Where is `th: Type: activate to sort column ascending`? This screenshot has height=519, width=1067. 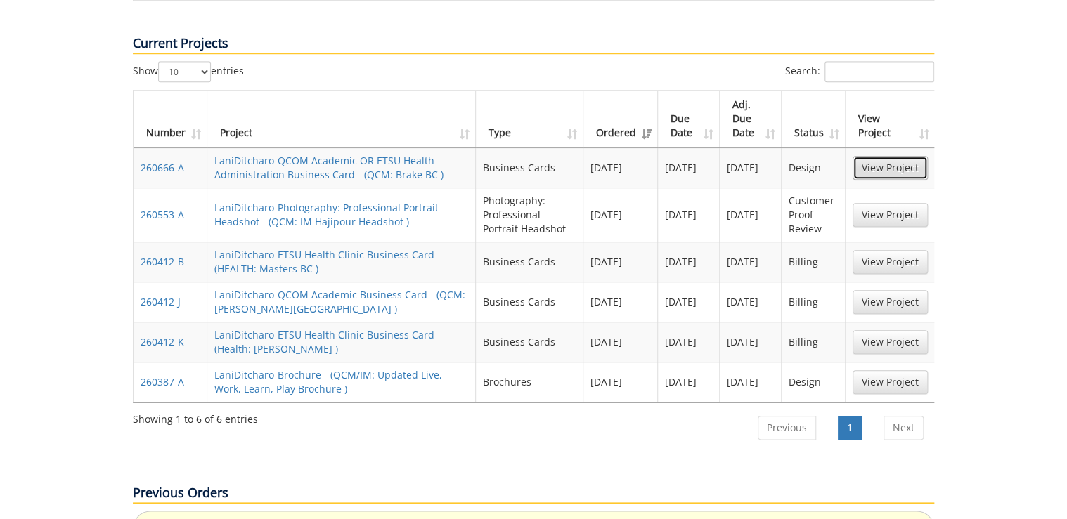
th: Type: activate to sort column ascending is located at coordinates (529, 119).